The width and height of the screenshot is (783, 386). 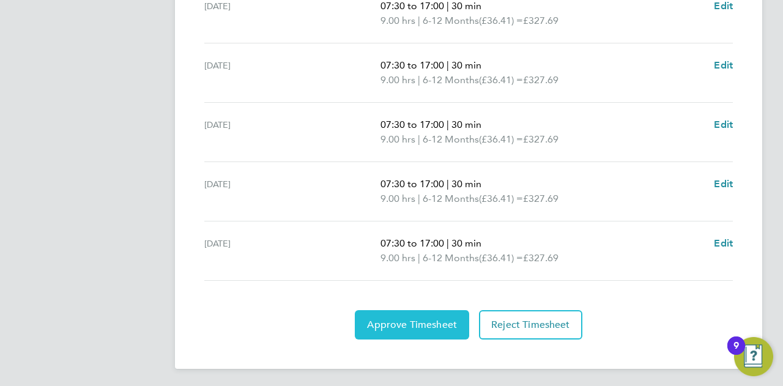 I want to click on button: Open Resource Center, 9 new notifications, so click(x=754, y=357).